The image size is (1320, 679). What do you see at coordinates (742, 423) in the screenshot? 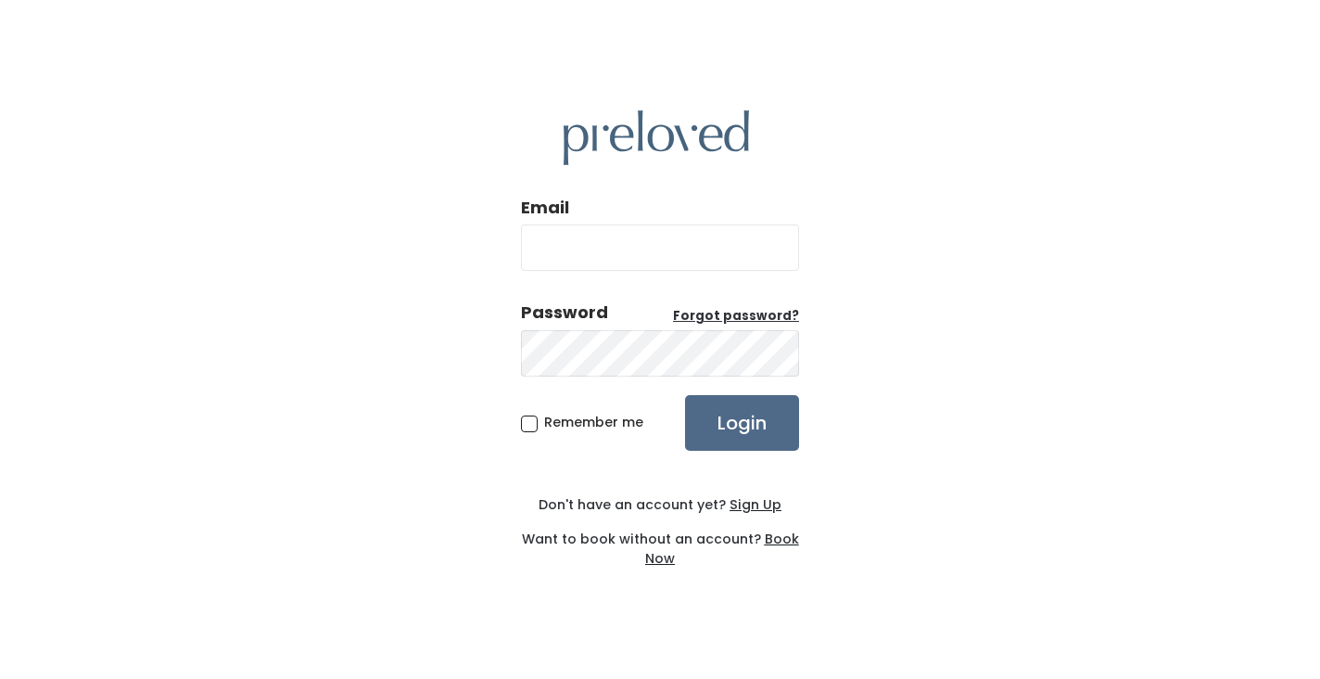
I see `input: Login` at bounding box center [742, 423].